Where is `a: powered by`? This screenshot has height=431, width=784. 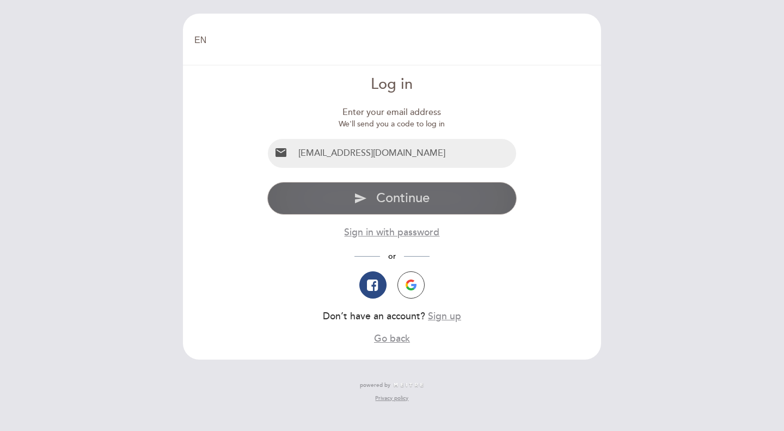
a: powered by is located at coordinates (392, 385).